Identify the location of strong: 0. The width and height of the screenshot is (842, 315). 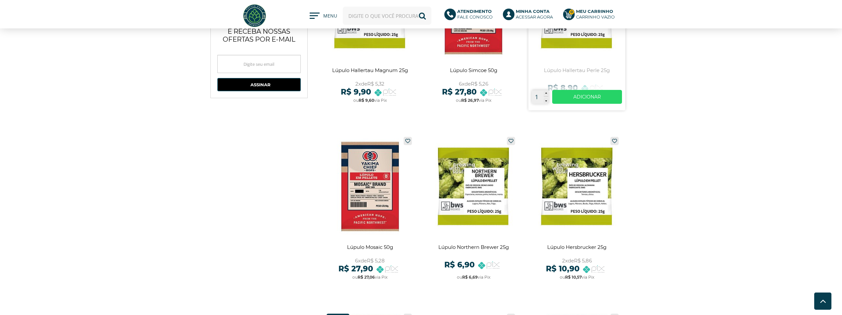
(571, 12).